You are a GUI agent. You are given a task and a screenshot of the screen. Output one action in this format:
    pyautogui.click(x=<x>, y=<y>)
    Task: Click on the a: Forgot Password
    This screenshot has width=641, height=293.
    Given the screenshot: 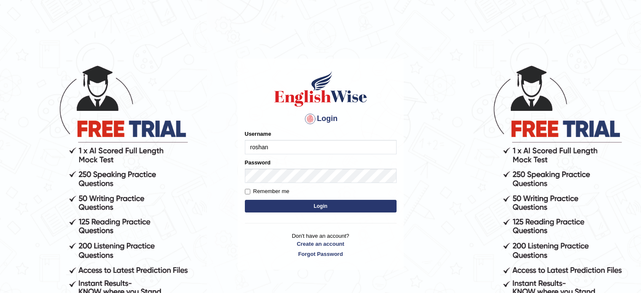 What is the action you would take?
    pyautogui.click(x=321, y=254)
    